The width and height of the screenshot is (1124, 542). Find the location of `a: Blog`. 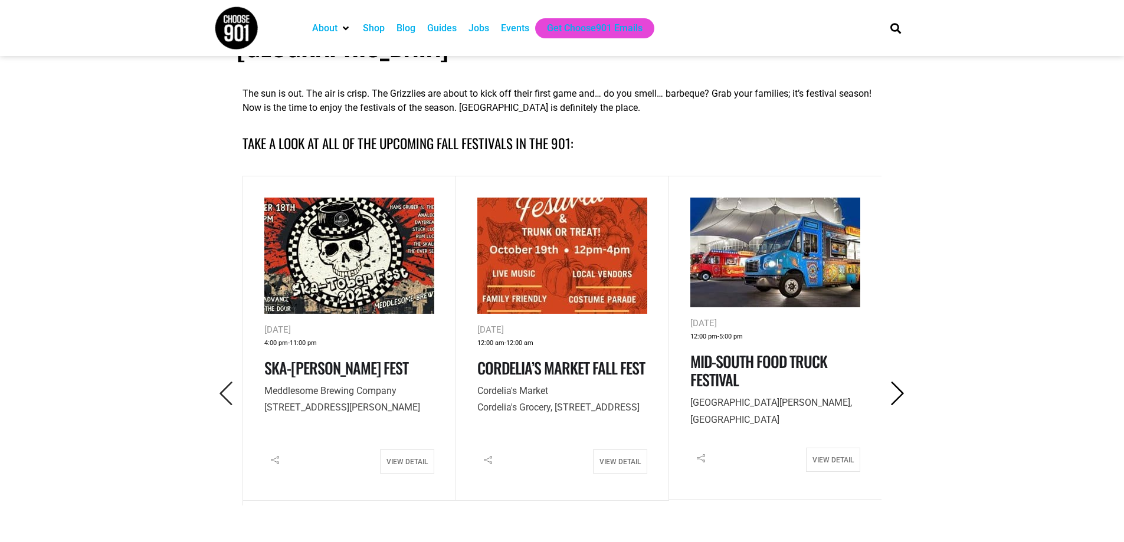

a: Blog is located at coordinates (406, 28).